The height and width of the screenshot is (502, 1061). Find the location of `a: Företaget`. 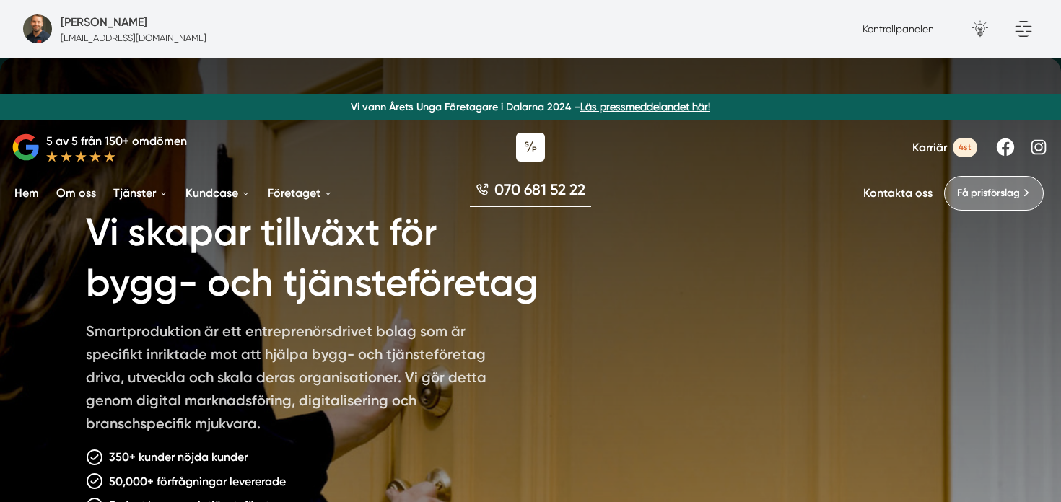

a: Företaget is located at coordinates (300, 193).